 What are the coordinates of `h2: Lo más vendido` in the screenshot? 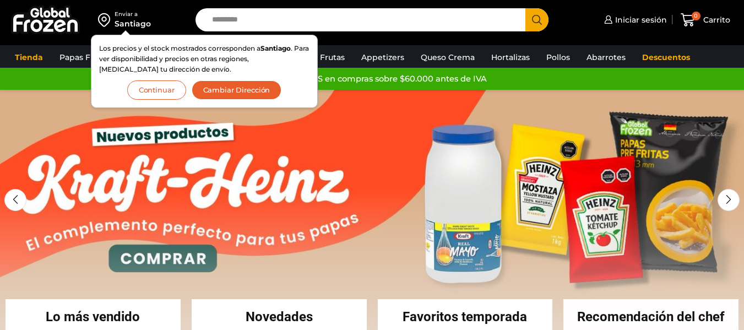 It's located at (93, 317).